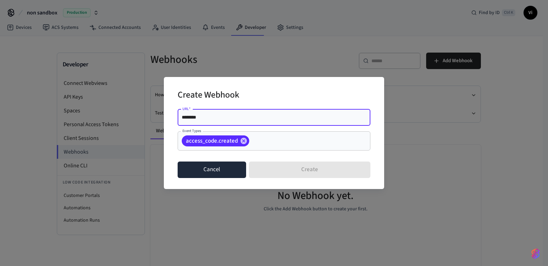 The image size is (548, 266). I want to click on div: access_code.created, so click(215, 141).